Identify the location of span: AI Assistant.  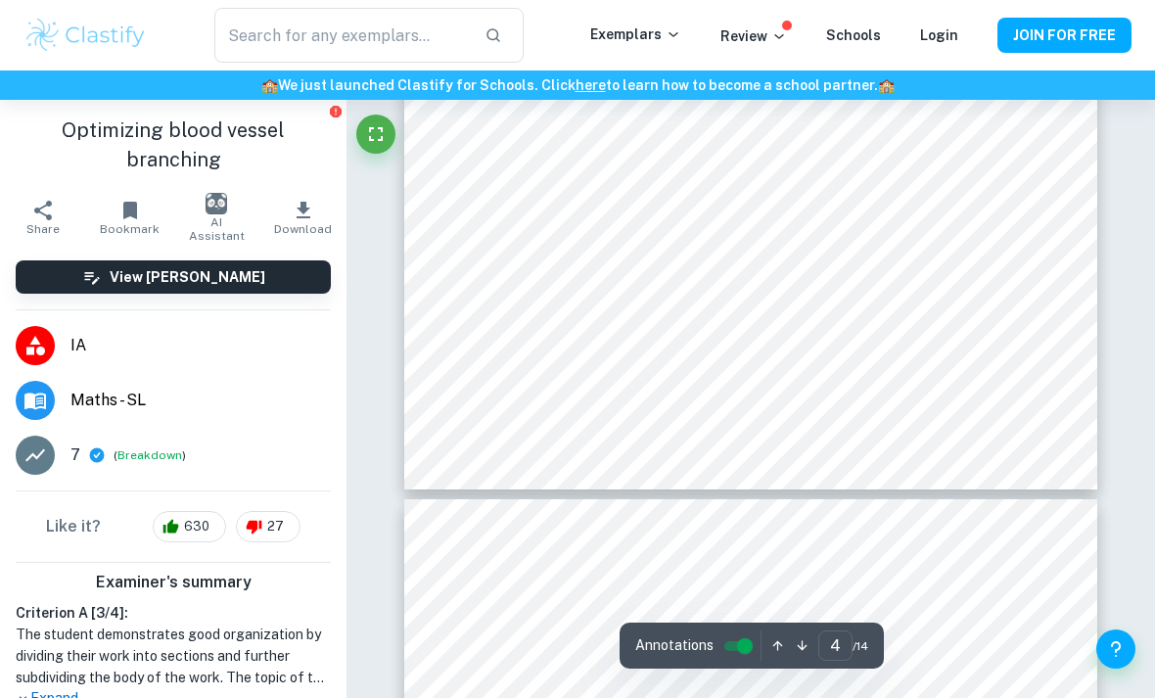
(216, 229).